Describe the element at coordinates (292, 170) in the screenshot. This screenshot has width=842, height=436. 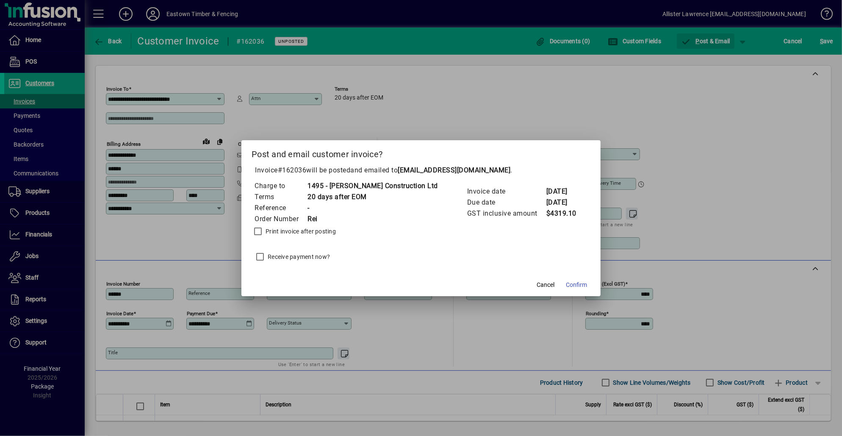
I see `span: #162036` at that location.